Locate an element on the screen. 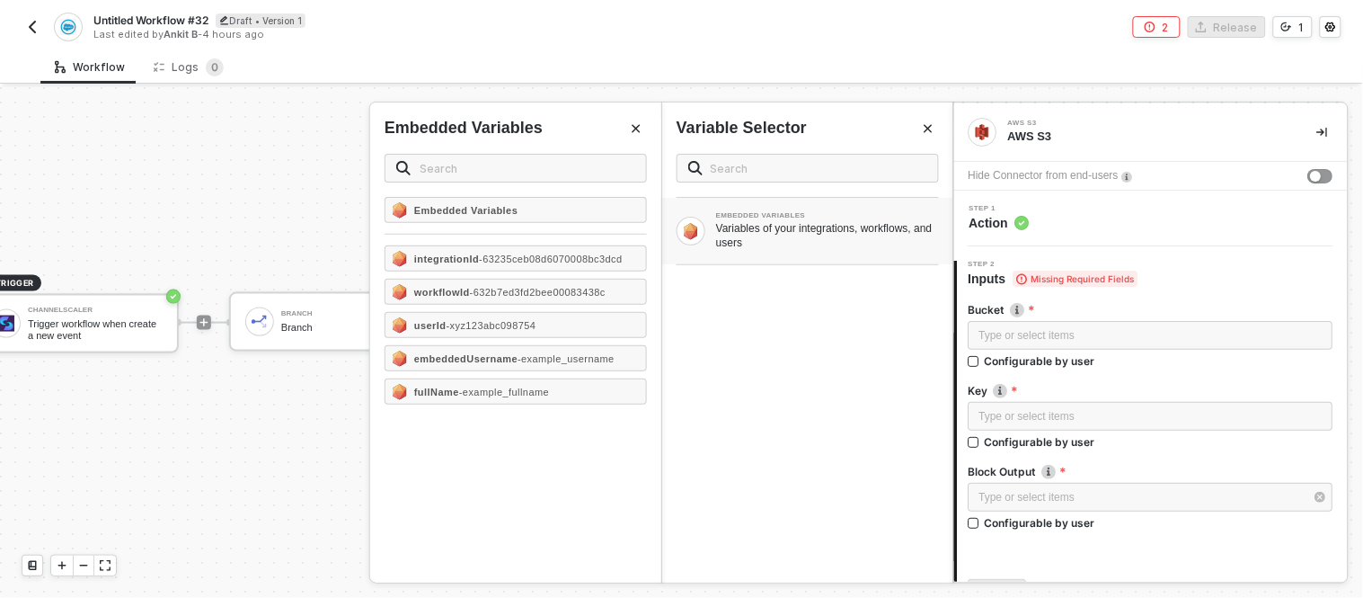  span: Missing Required Fields is located at coordinates (1076, 279).